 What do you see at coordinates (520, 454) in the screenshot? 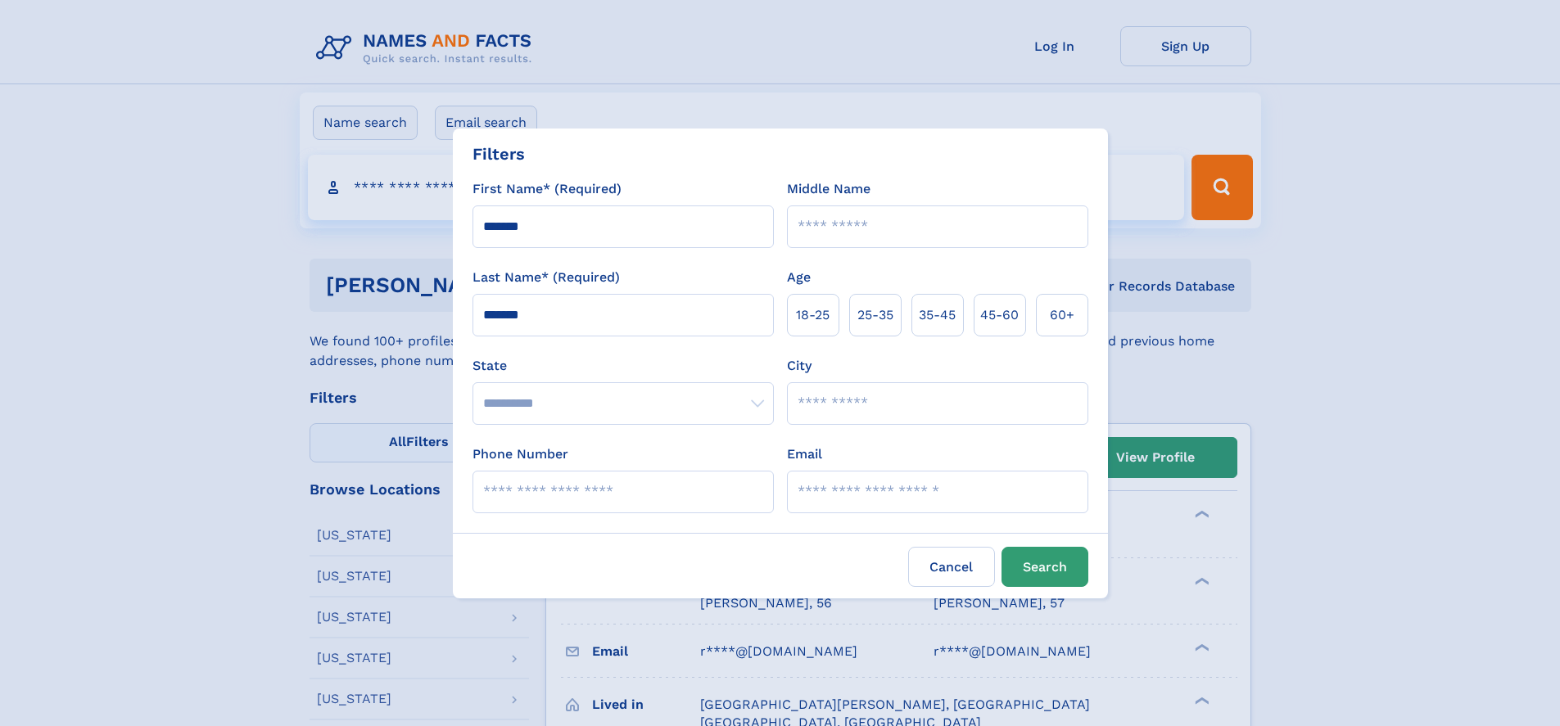
I see `label: Phone Number` at bounding box center [520, 454].